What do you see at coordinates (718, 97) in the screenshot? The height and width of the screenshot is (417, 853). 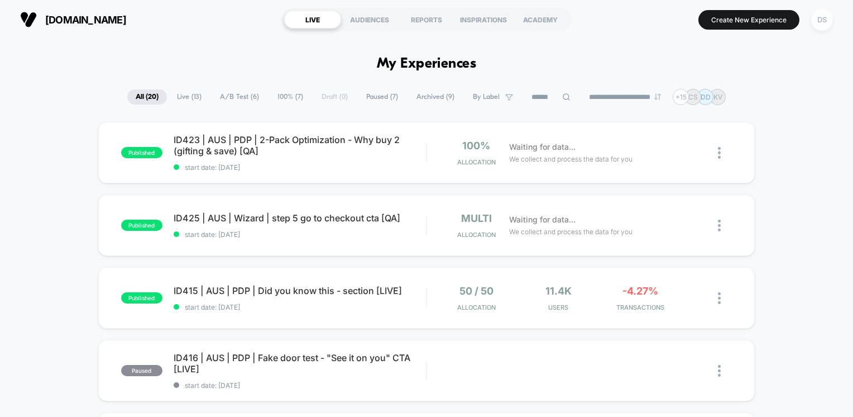 I see `p: KV` at bounding box center [718, 97].